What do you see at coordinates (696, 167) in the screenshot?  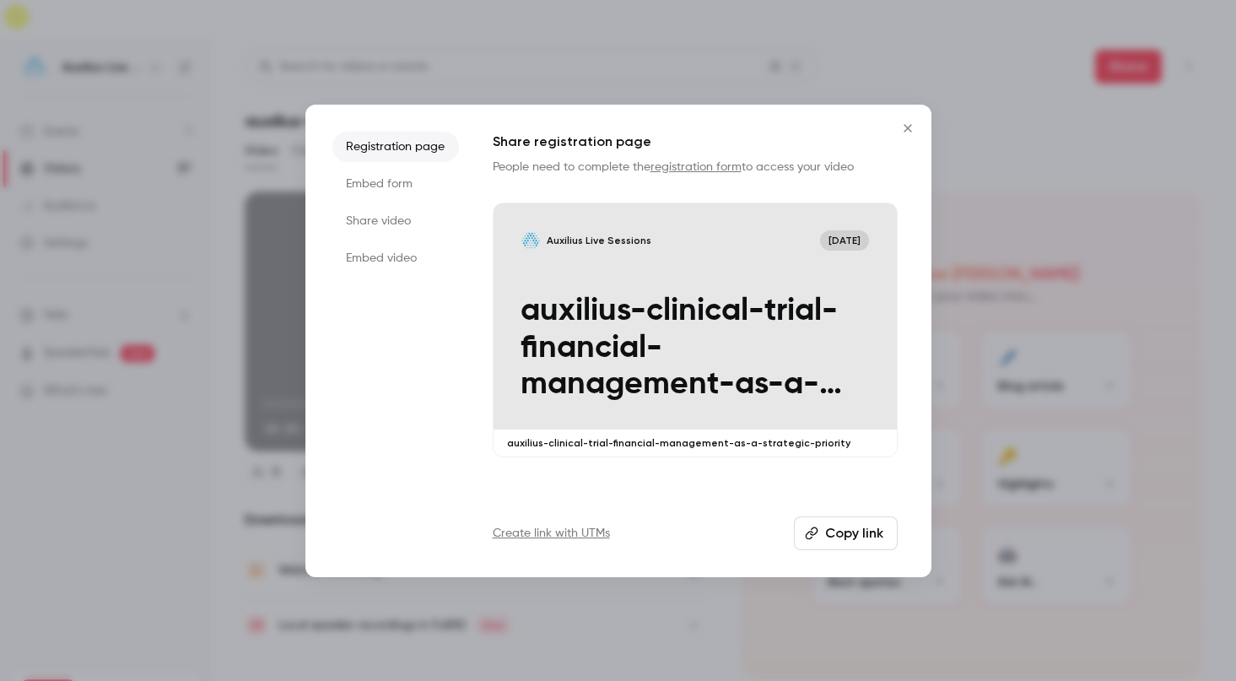 I see `a: registration form` at bounding box center [696, 167].